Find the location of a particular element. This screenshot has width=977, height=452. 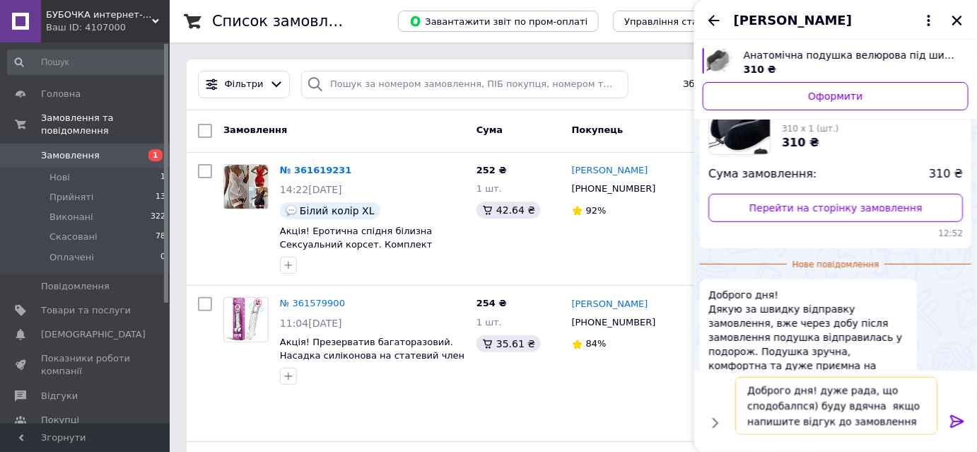

h1: Список замовлень is located at coordinates (283, 21).